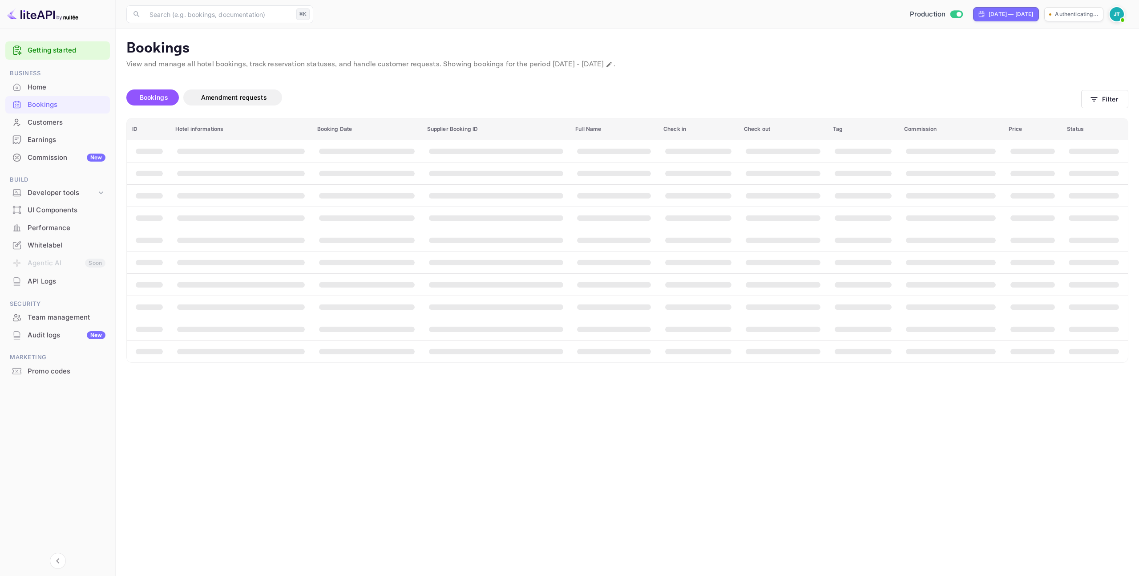 The height and width of the screenshot is (576, 1139). Describe the element at coordinates (614, 129) in the screenshot. I see `th: Full Name` at that location.